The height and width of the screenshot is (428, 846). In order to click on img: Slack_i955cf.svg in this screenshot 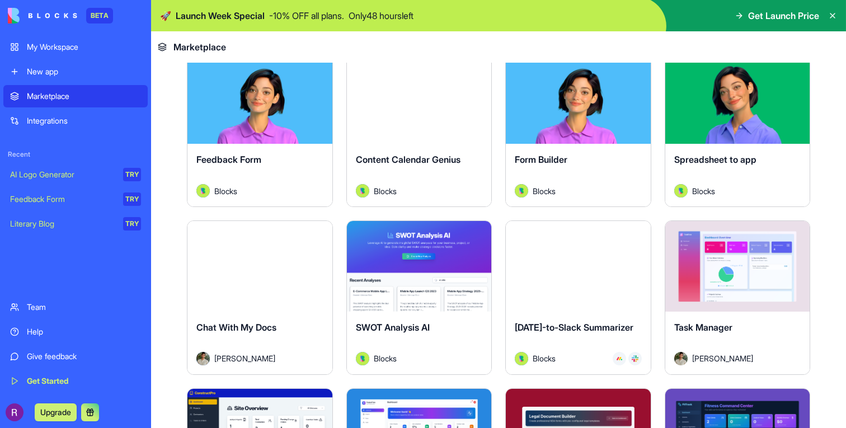, I will do `click(635, 359)`.